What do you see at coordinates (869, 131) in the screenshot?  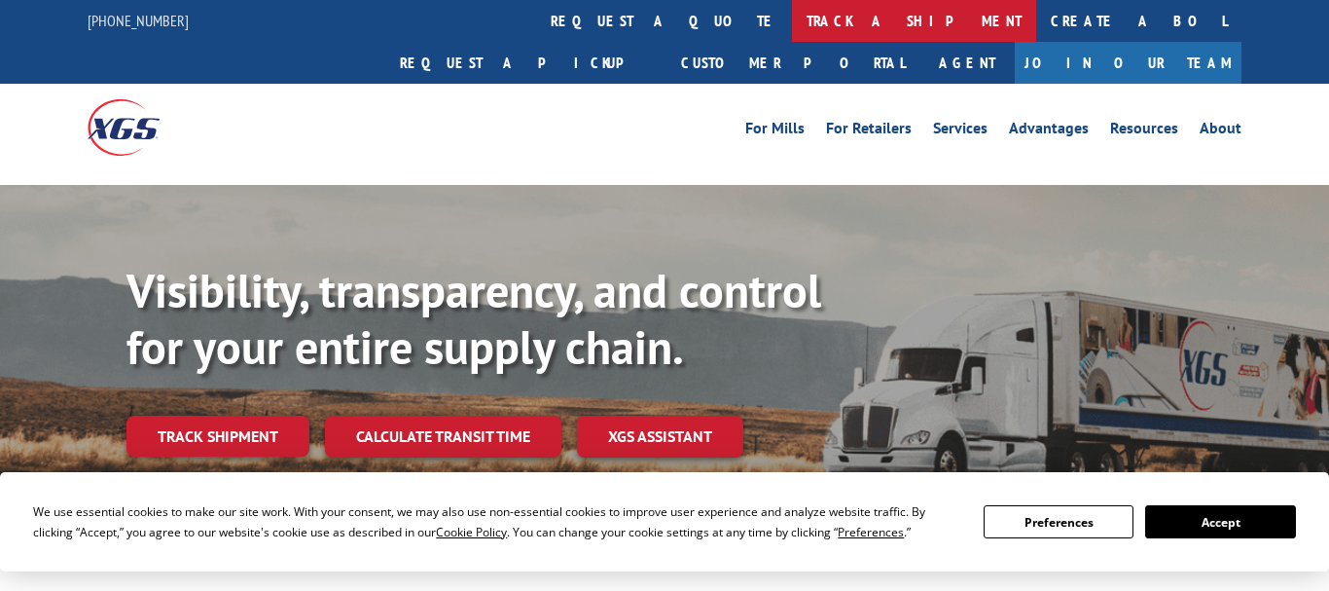 I see `a: For Retailers` at bounding box center [869, 131].